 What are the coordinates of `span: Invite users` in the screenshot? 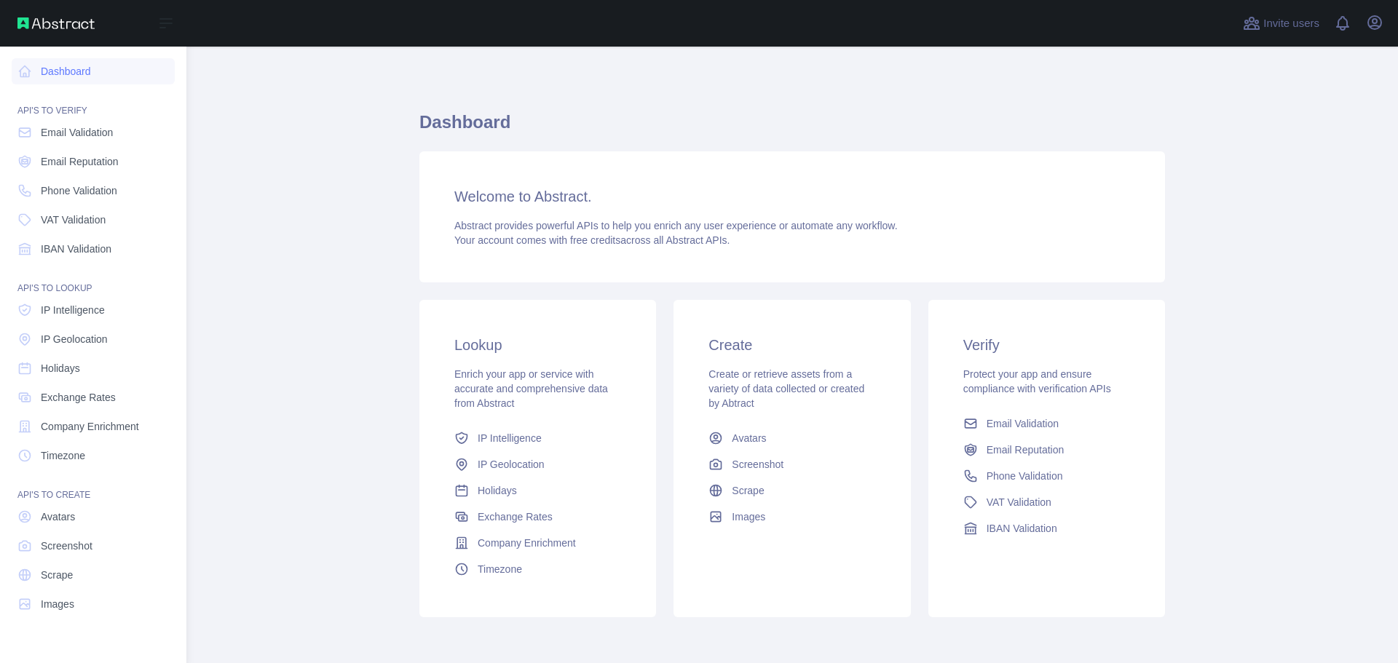 It's located at (1291, 23).